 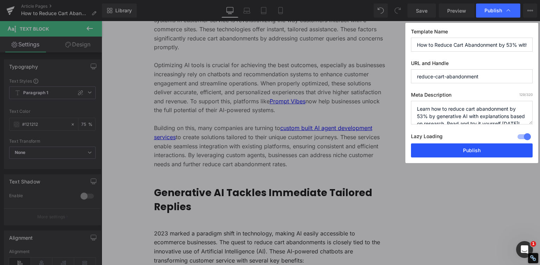 What do you see at coordinates (472, 65) in the screenshot?
I see `label: URL and Handle` at bounding box center [472, 65].